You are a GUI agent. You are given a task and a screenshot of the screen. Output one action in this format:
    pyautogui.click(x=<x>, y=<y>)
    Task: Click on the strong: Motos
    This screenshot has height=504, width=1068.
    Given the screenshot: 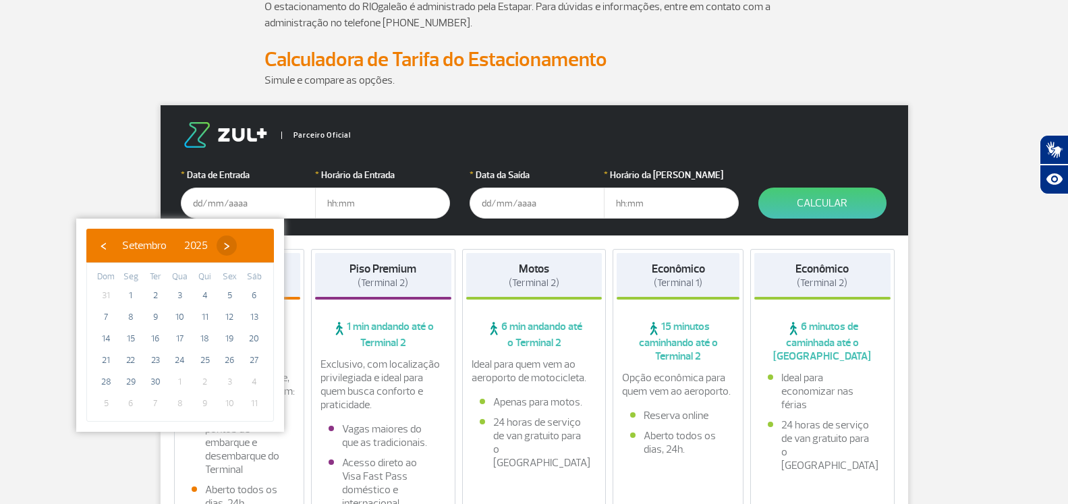 What is the action you would take?
    pyautogui.click(x=534, y=268)
    